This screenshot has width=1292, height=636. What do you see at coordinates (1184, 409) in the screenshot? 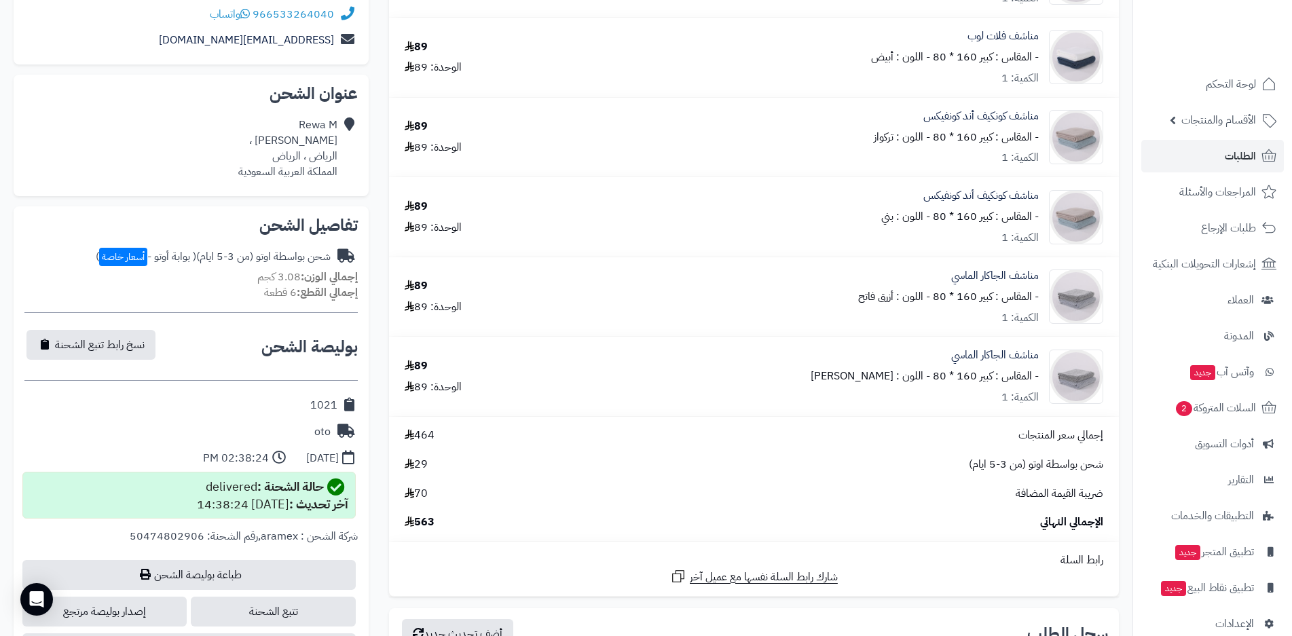
I see `span: 2` at bounding box center [1184, 409].